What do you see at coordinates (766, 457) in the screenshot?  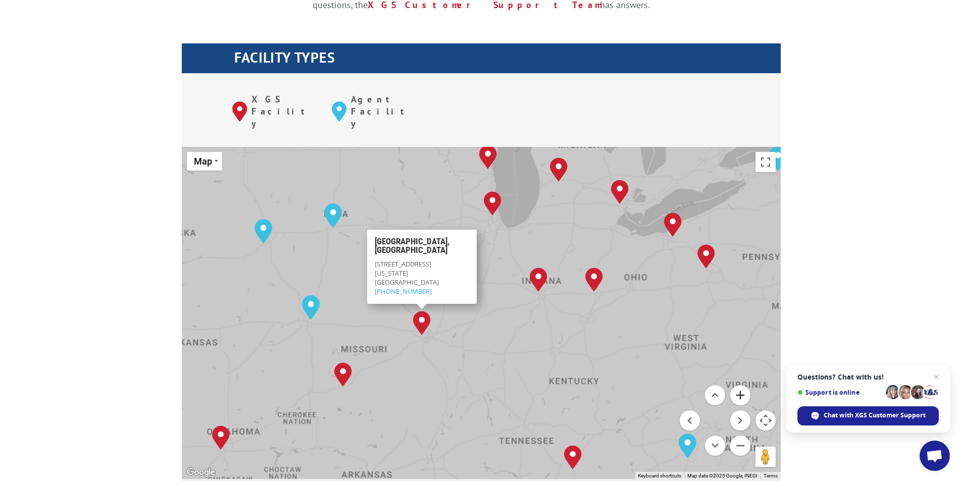 I see `button: Drag Pegman onto the map to open Street View` at bounding box center [766, 457].